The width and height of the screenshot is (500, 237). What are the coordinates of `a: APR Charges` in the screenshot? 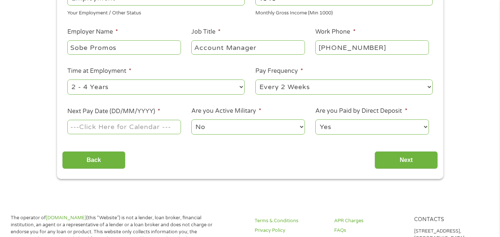 It's located at (369, 221).